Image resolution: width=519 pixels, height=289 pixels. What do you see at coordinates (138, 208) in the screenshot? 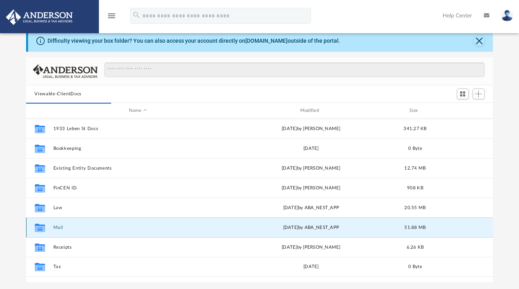
I see `button: Law` at bounding box center [138, 208].